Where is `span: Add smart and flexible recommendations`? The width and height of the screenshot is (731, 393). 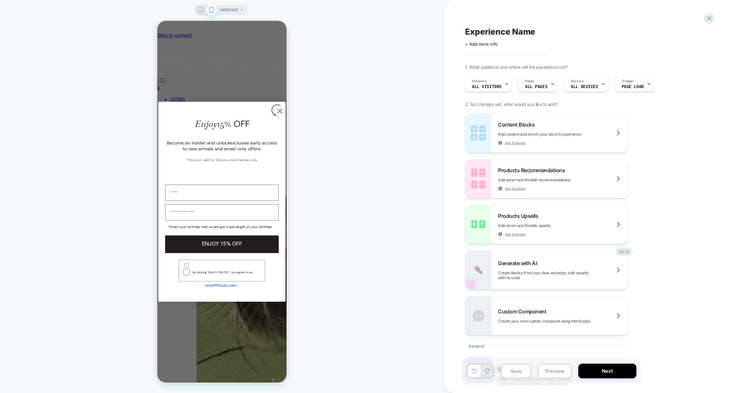
span: Add smart and flexible recommendations is located at coordinates (551, 180).